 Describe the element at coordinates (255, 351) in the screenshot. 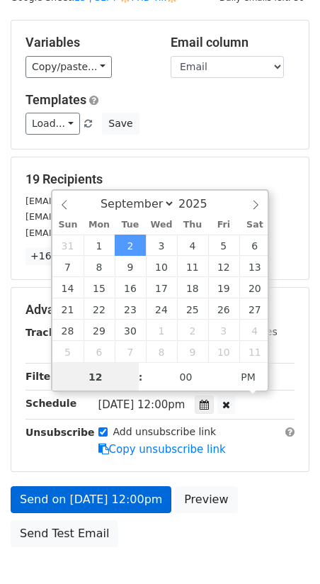

I see `span: October 11, 2025` at that location.